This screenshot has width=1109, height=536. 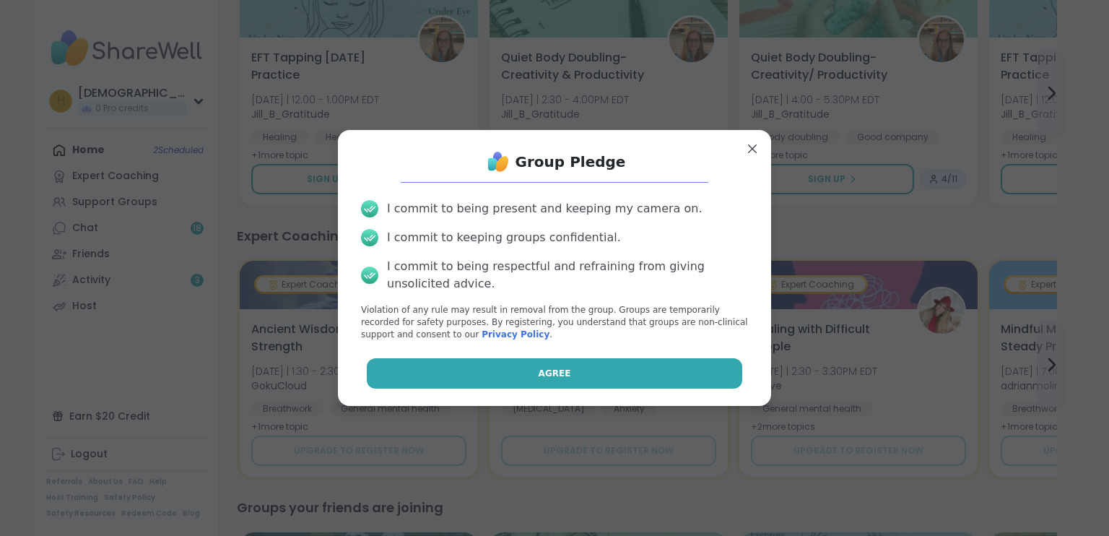 What do you see at coordinates (555, 322) in the screenshot?
I see `p: Violation of any rule may result in removal from the group. Groups are temporarily recorded for s...` at bounding box center [555, 322].